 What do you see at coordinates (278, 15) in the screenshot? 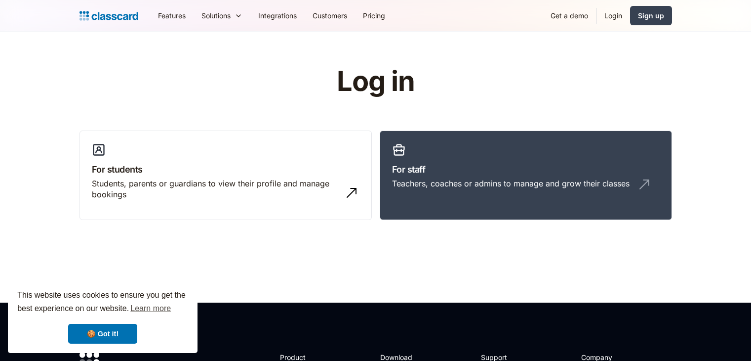
I see `a: Integrations` at bounding box center [278, 15].